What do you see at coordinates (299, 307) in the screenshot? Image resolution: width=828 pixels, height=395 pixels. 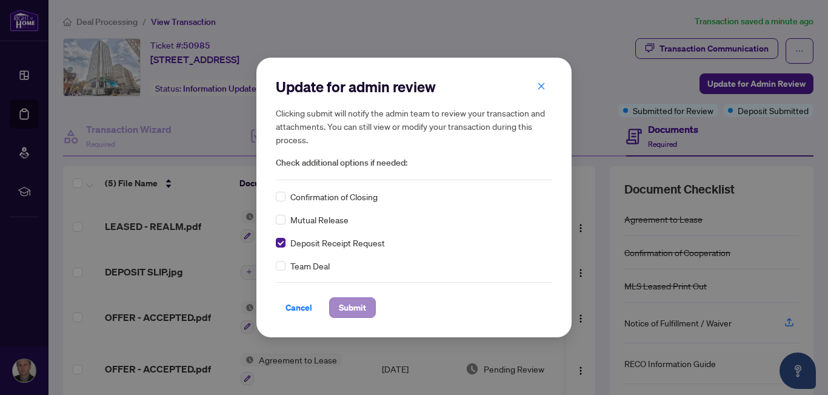 I see `button: Cancel` at bounding box center [299, 307].